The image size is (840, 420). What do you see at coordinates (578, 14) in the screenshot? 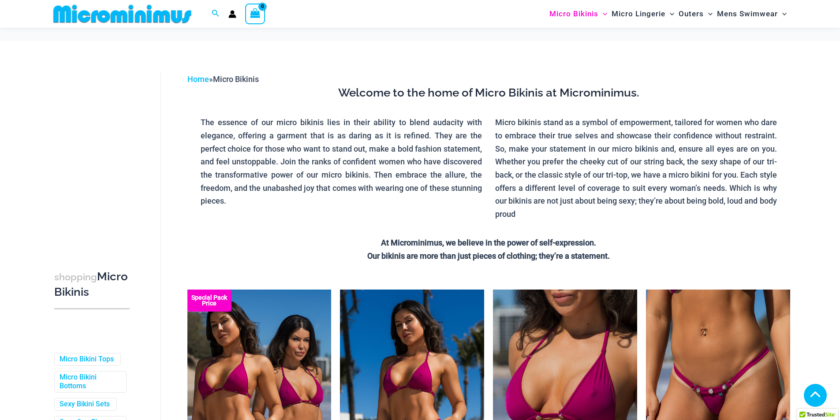
I see `a: Micro BikinisMenu ToggleMenu Toggle` at bounding box center [578, 14].